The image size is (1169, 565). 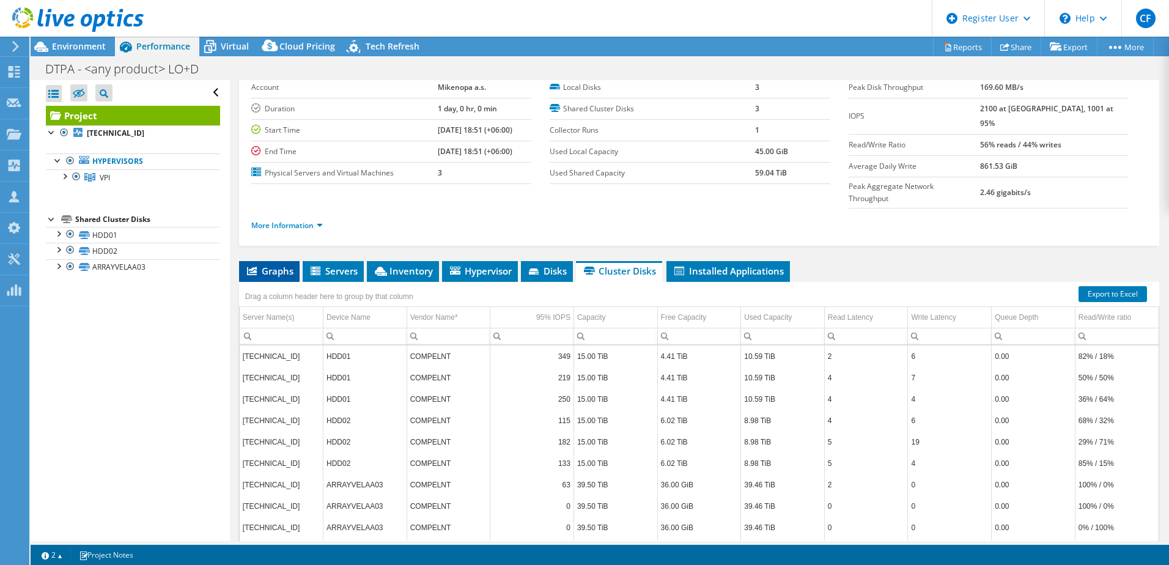 I want to click on td: Free Capacity Column, so click(x=699, y=317).